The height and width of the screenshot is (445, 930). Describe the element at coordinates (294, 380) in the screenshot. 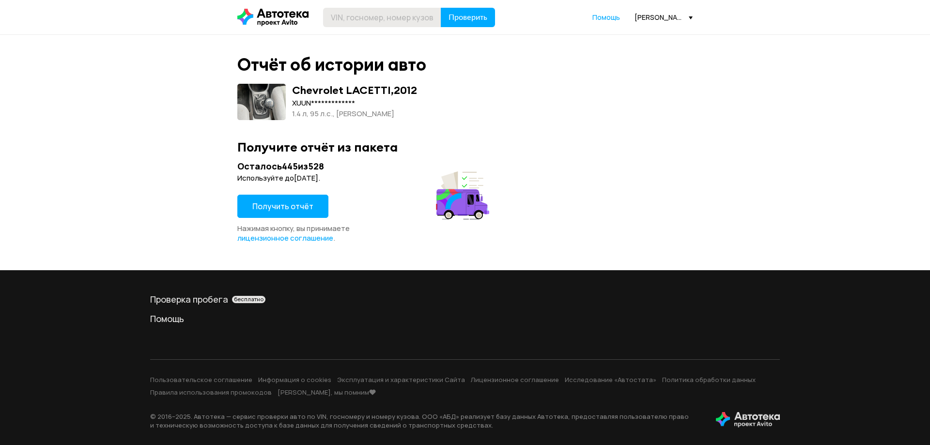

I see `p: Информация о cookies` at that location.